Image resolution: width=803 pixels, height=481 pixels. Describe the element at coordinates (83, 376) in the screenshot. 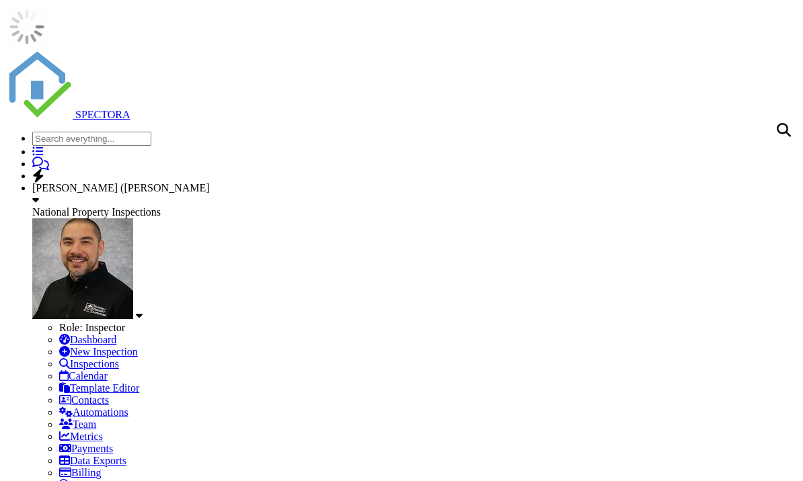

I see `a: Calendar` at that location.